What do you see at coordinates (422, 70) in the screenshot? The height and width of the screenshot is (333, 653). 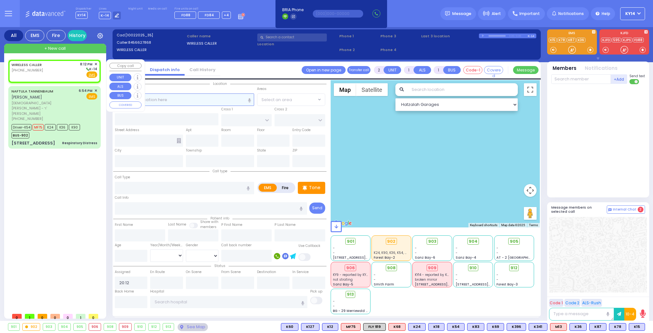 I see `button: ALS` at bounding box center [422, 70].